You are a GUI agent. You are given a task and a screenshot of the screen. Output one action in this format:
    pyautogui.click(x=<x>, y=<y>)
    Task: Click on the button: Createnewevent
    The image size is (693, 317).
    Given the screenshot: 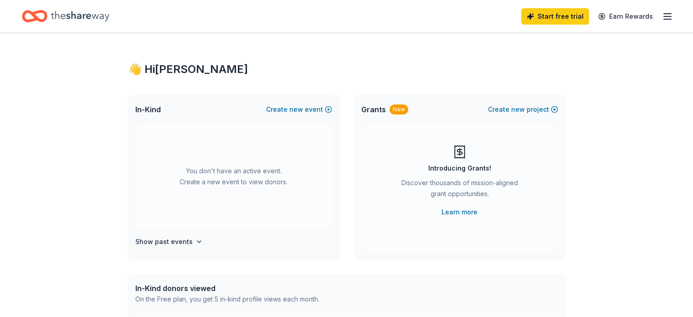 What is the action you would take?
    pyautogui.click(x=299, y=109)
    